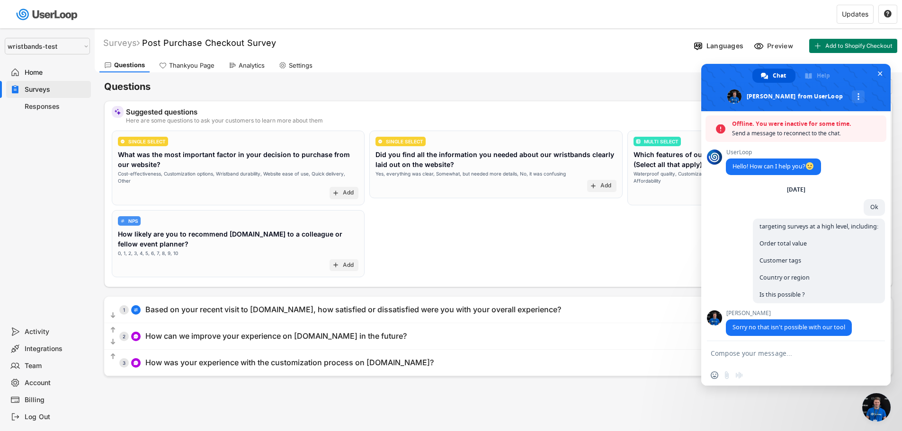 This screenshot has width=902, height=431. Describe the element at coordinates (117, 112) in the screenshot. I see `img: MagicMajor%20%28Purple%29.svg` at that location.